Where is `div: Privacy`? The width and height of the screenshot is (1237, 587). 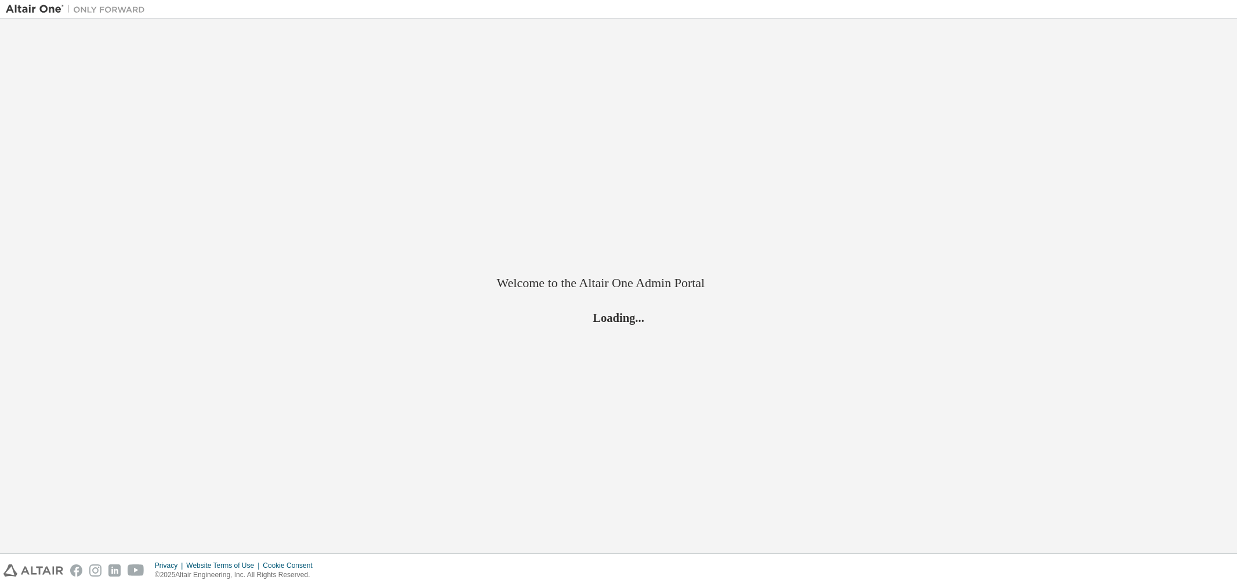
div: Privacy is located at coordinates (170, 565).